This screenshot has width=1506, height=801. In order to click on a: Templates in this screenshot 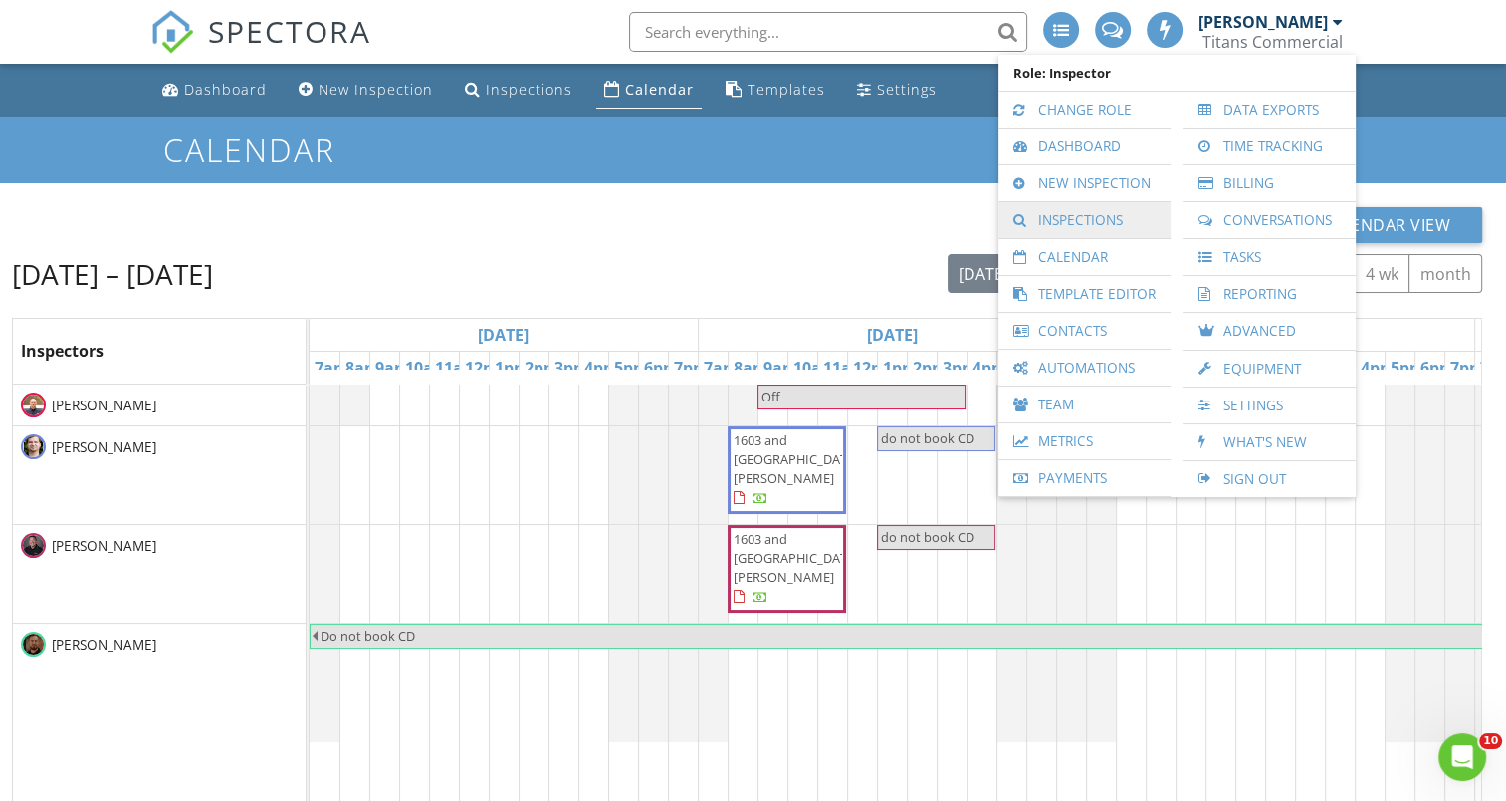, I will do `click(776, 90)`.